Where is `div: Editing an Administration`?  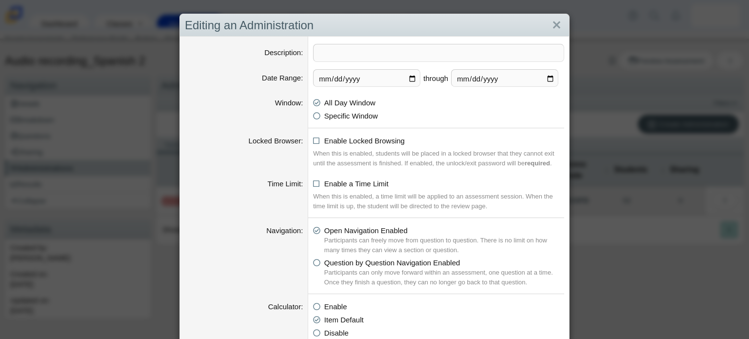 div: Editing an Administration is located at coordinates (375, 25).